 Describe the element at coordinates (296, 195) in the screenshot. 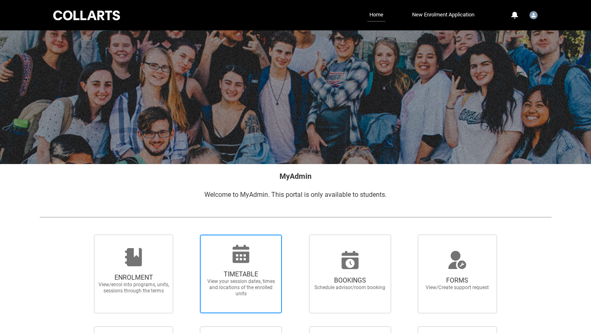

I see `span: Welcome to MyAdmin. This portal is only available to students.` at that location.